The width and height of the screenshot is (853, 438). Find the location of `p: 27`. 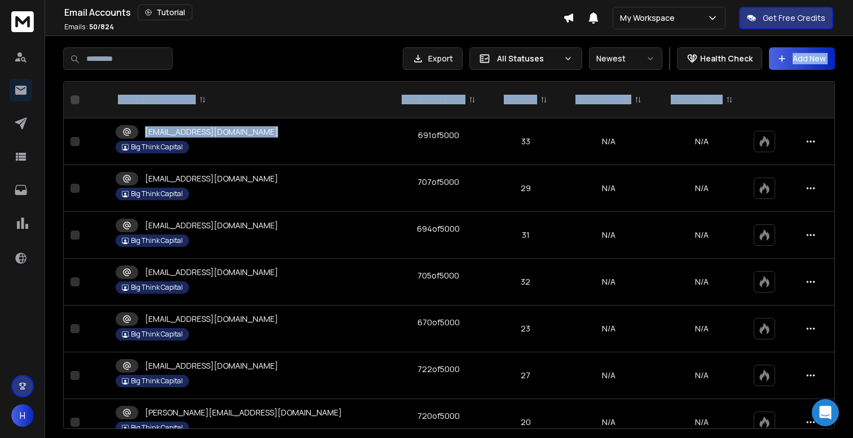

p: 27 is located at coordinates (526, 376).